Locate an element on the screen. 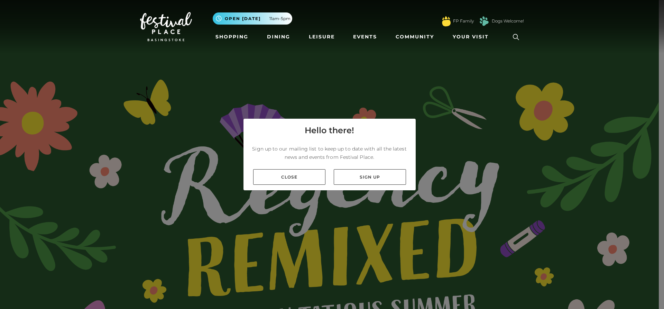  span: 11am-5pm is located at coordinates (280, 19).